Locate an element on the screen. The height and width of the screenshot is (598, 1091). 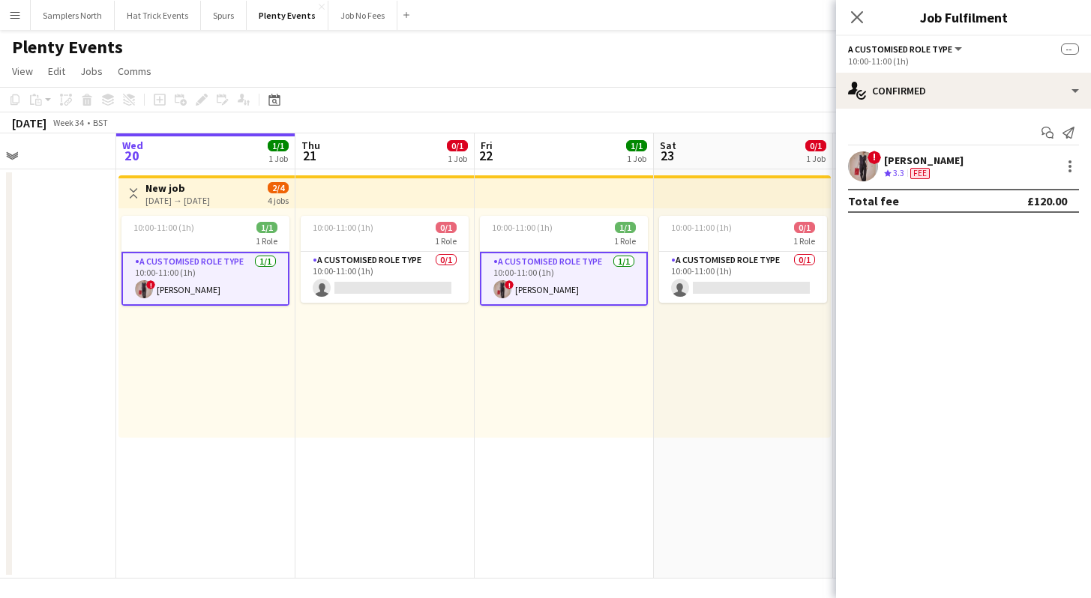
span: Week 34 is located at coordinates (68, 122).